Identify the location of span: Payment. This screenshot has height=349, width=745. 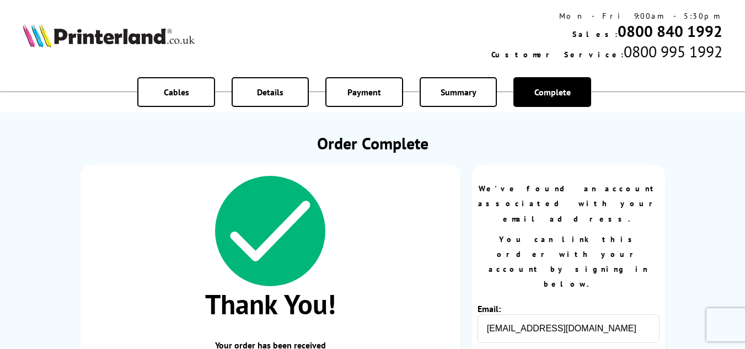
(364, 92).